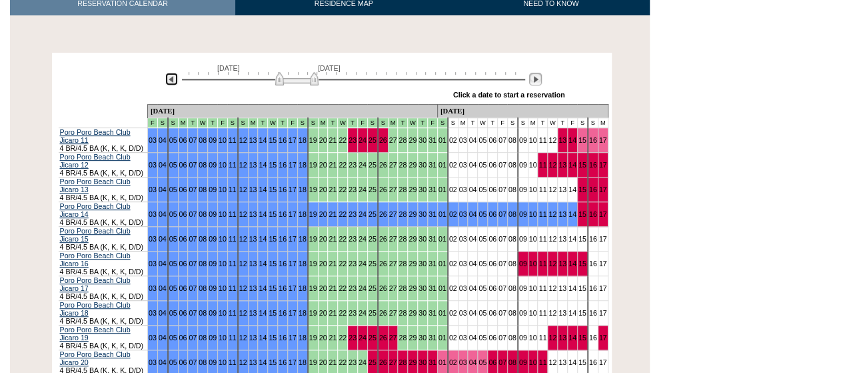 The width and height of the screenshot is (843, 373). I want to click on a: Poro Poro Beach Club Jicaro 14, so click(95, 210).